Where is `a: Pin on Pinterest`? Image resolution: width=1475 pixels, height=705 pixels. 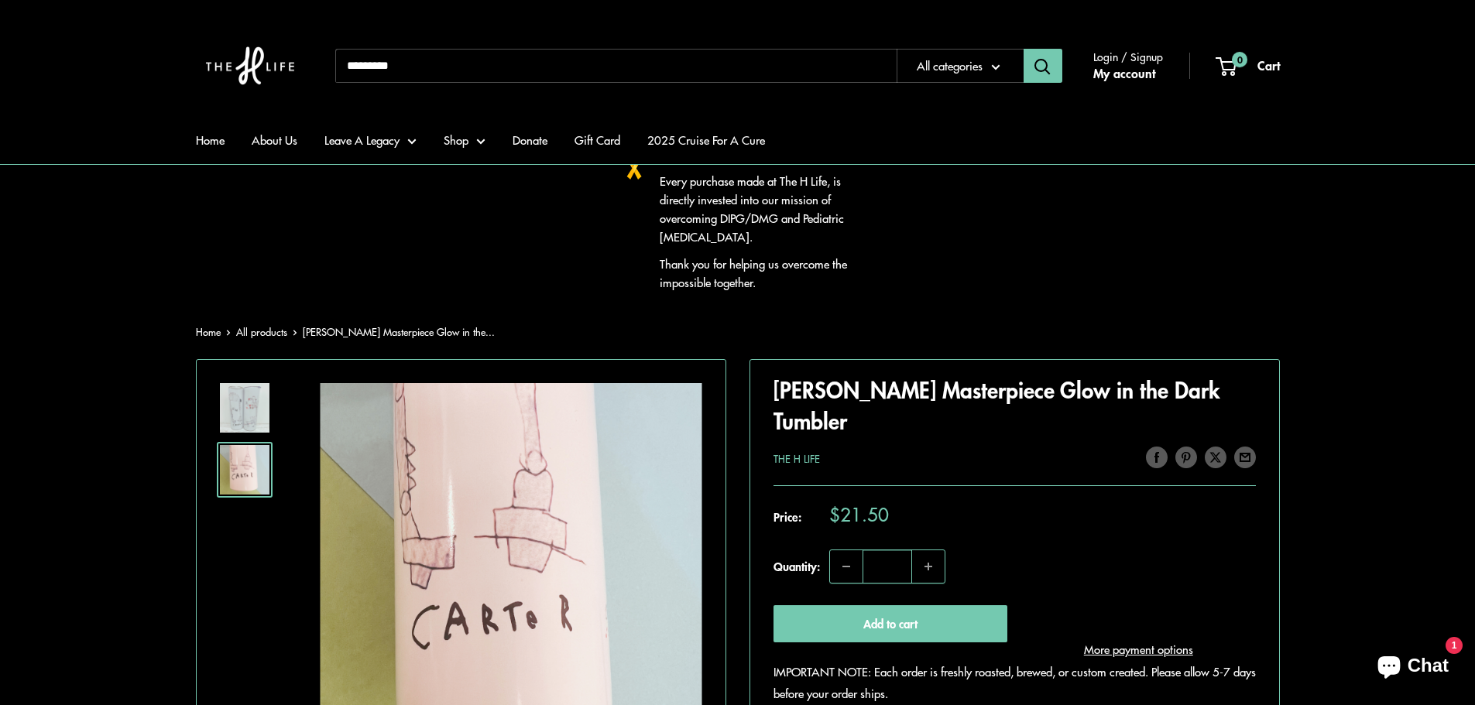 a: Pin on Pinterest is located at coordinates (1186, 457).